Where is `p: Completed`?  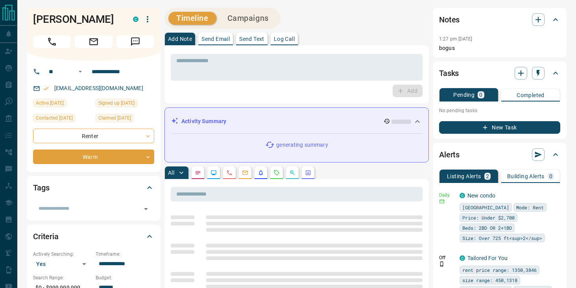 p: Completed is located at coordinates (530, 95).